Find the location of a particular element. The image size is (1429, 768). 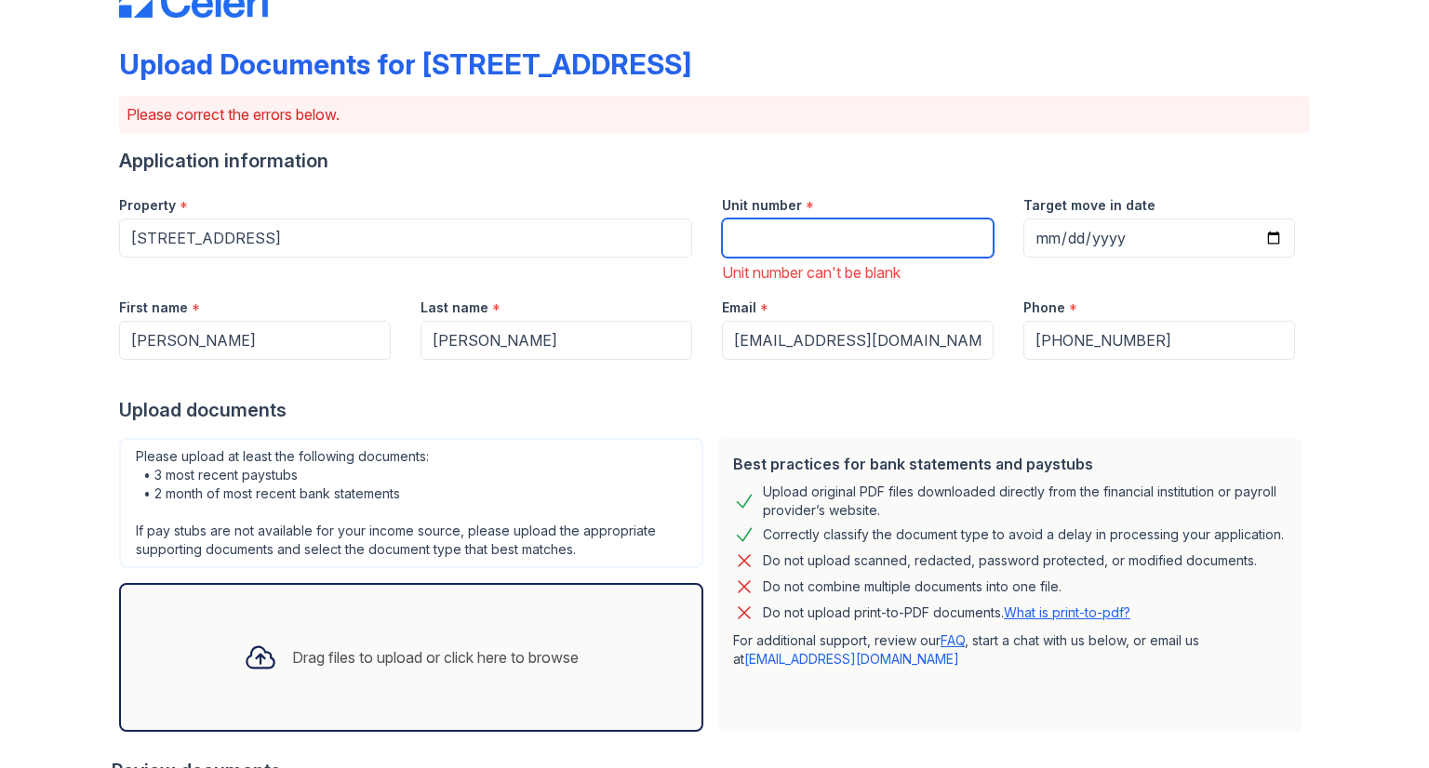

p: Do not upload print-to-PDF documents. is located at coordinates (946, 613).